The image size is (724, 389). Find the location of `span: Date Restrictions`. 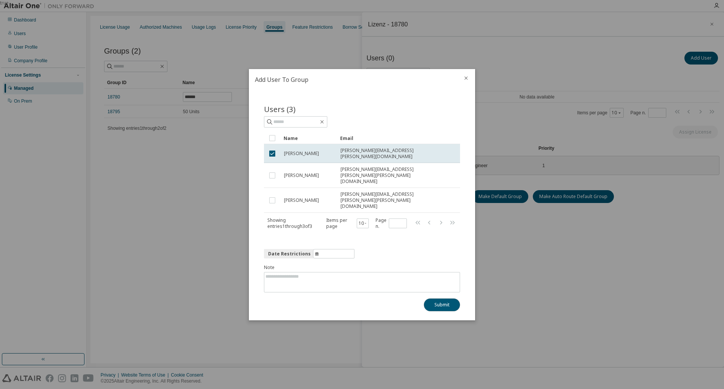

span: Date Restrictions is located at coordinates (289, 253).